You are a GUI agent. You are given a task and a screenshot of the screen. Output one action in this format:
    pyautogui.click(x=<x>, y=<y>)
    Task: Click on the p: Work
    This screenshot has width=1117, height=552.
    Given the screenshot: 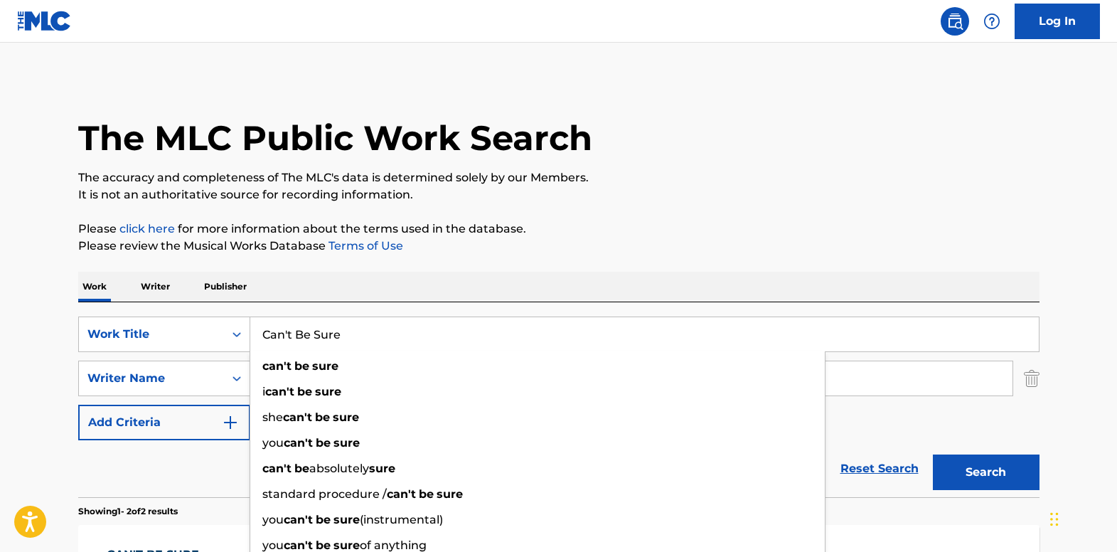 What is the action you would take?
    pyautogui.click(x=95, y=287)
    